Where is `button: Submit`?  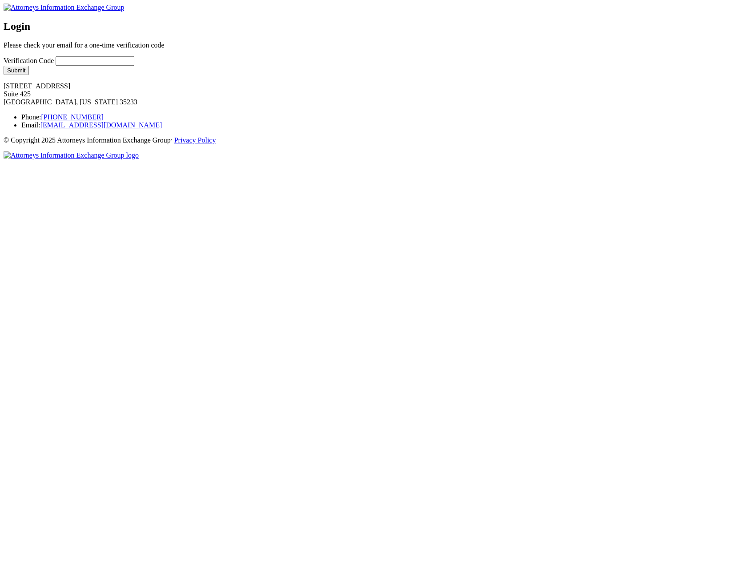 button: Submit is located at coordinates (16, 70).